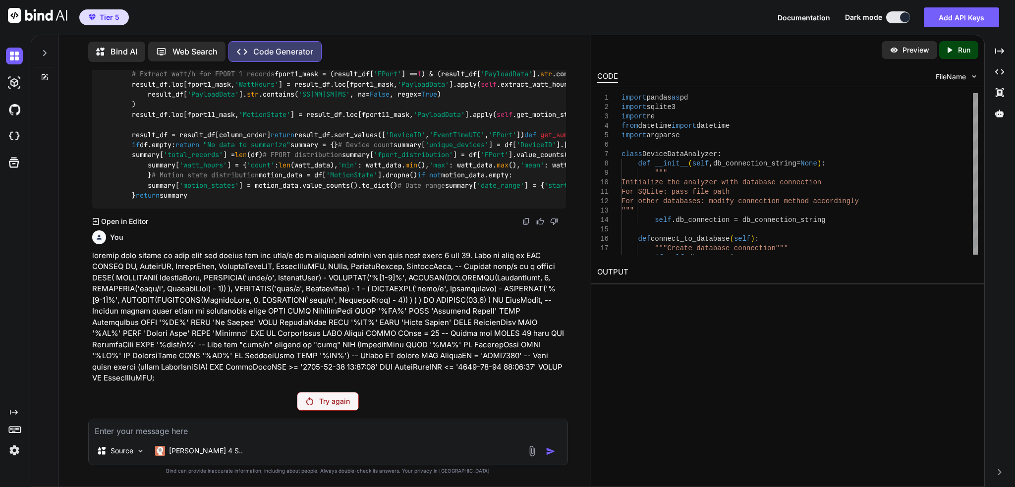  I want to click on p: Code Generator, so click(283, 52).